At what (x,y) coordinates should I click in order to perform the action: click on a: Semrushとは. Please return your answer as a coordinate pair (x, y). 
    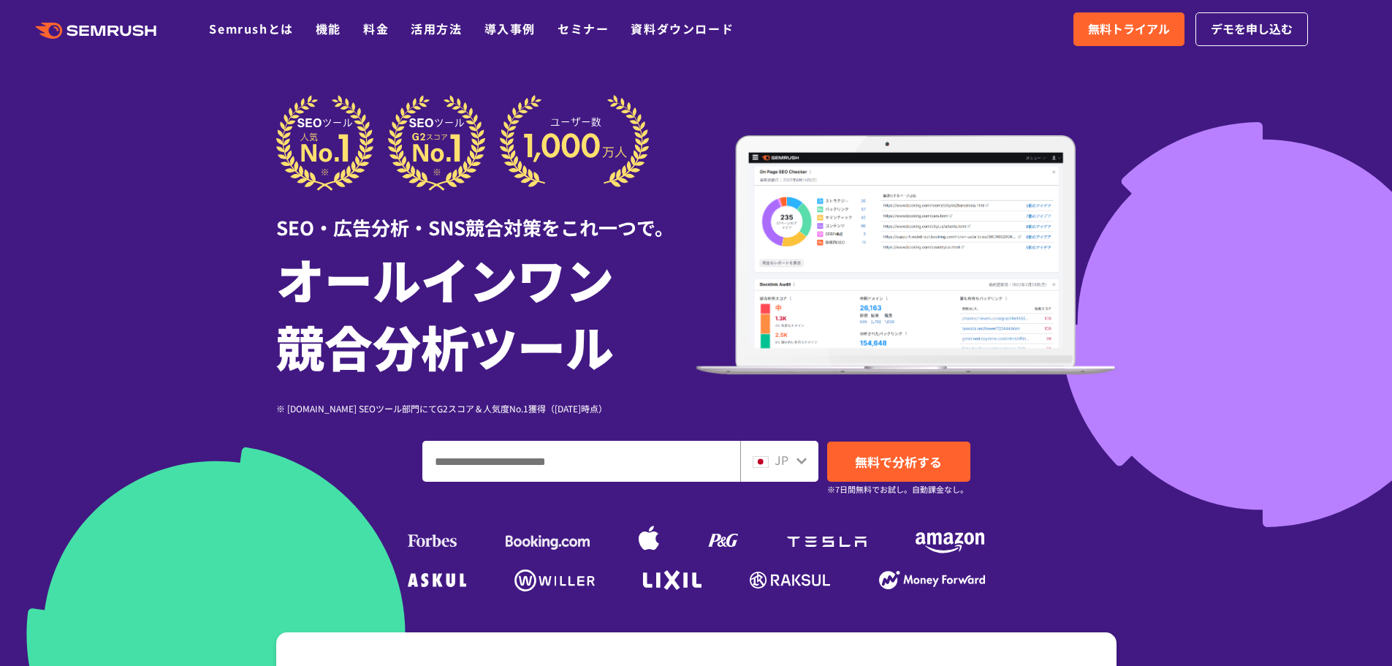
    Looking at the image, I should click on (251, 28).